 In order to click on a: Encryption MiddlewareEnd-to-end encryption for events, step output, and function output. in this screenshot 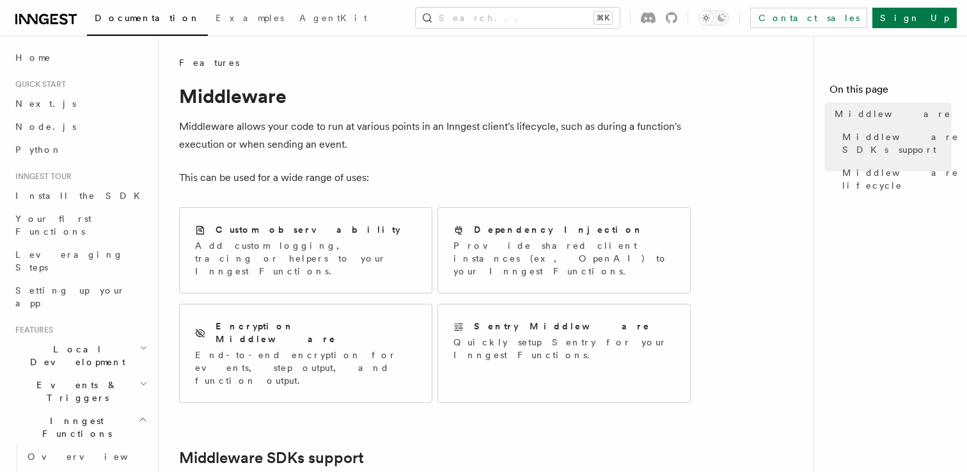, I will do `click(306, 353)`.